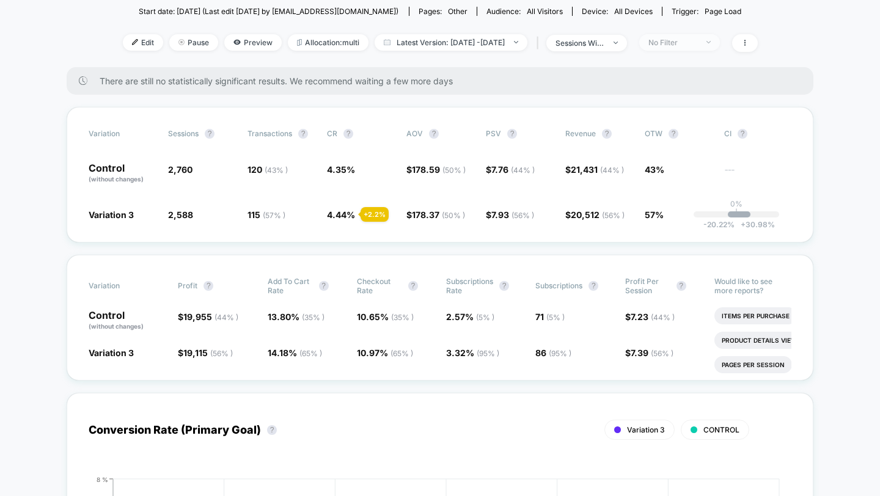 The height and width of the screenshot is (496, 880). I want to click on img: edit, so click(135, 42).